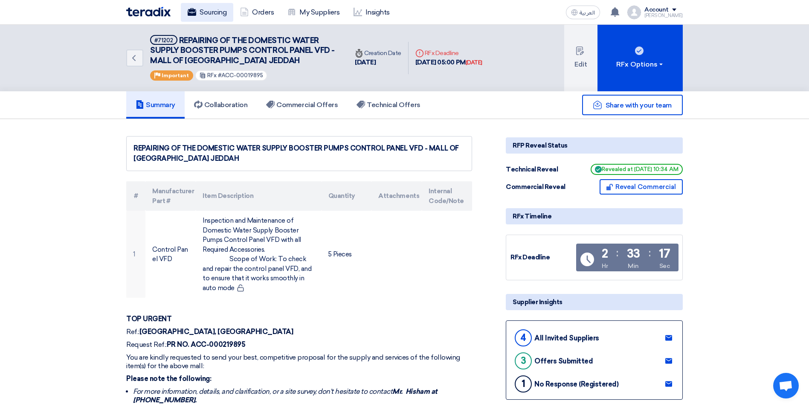  What do you see at coordinates (594, 302) in the screenshot?
I see `div: Supplier Insights` at bounding box center [594, 302].